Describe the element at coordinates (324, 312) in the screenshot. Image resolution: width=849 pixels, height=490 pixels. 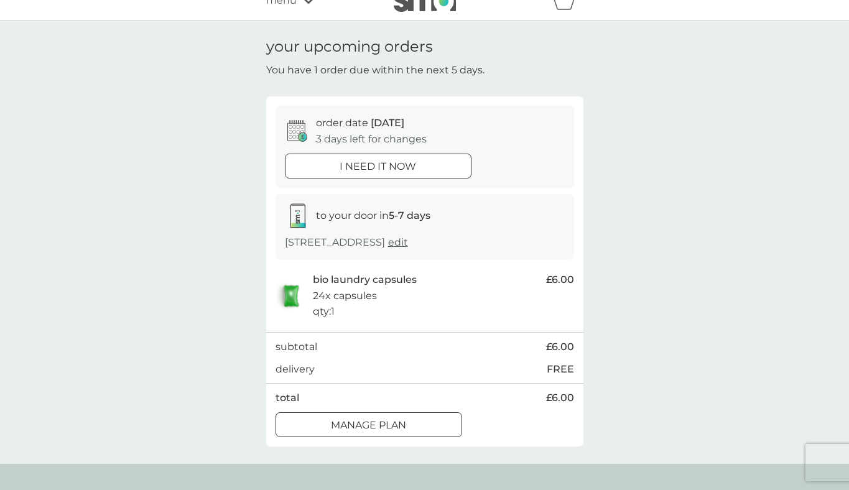
I see `p: qty : 1` at that location.